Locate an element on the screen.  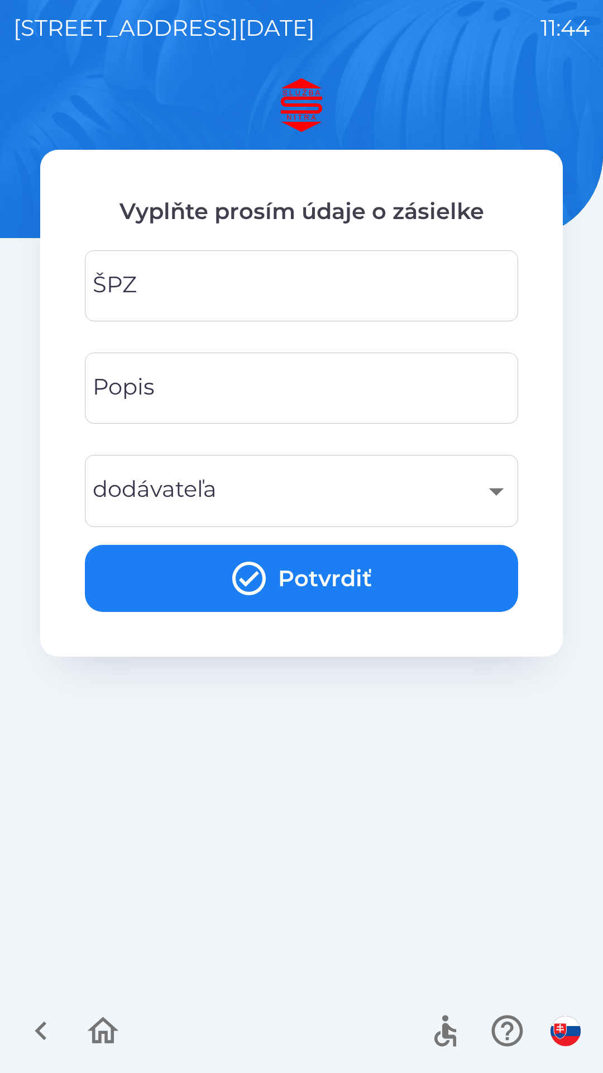
img: sk flag is located at coordinates (566, 1031).